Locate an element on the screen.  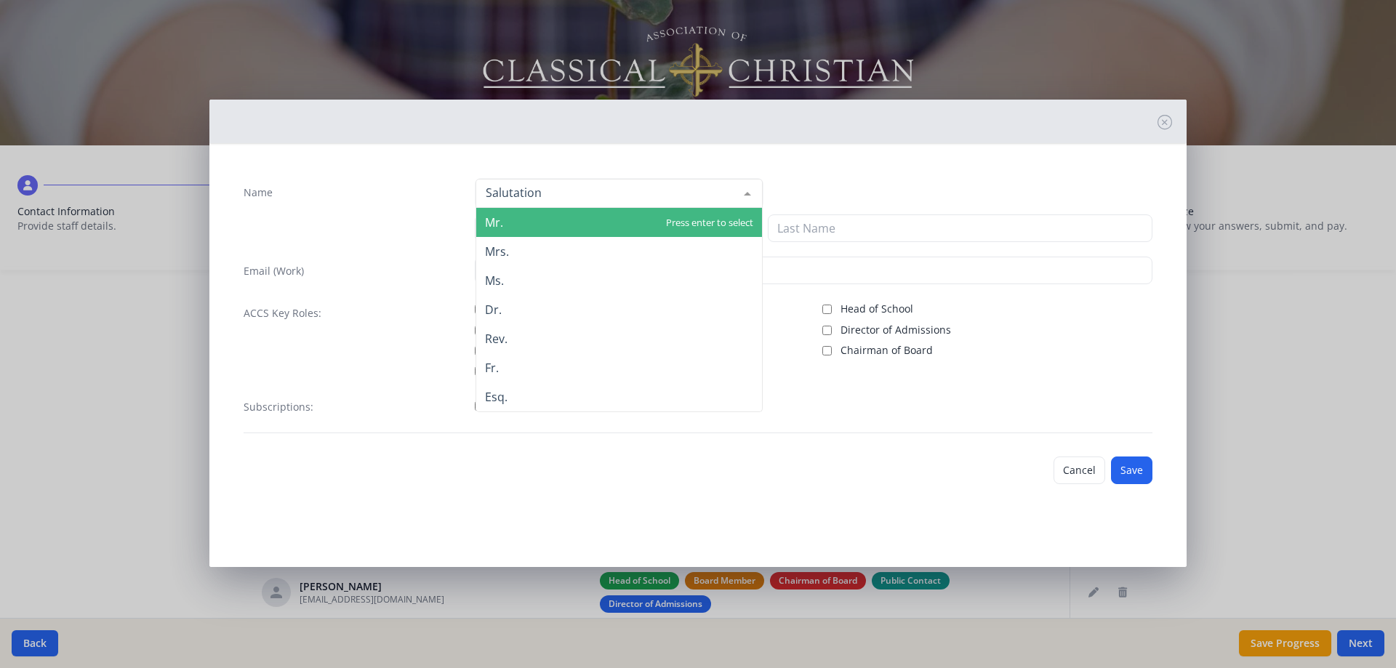
span: Head of School is located at coordinates (877, 309).